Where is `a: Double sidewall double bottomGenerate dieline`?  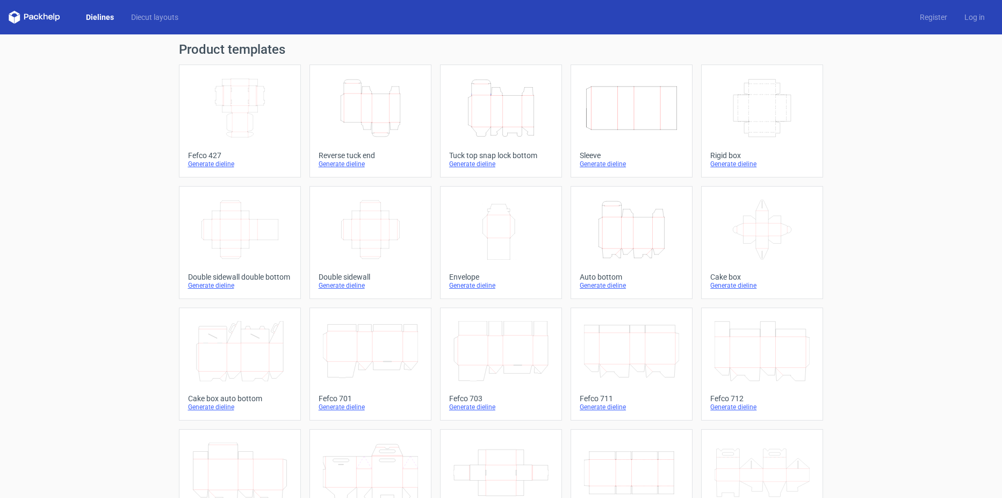 a: Double sidewall double bottomGenerate dieline is located at coordinates (240, 242).